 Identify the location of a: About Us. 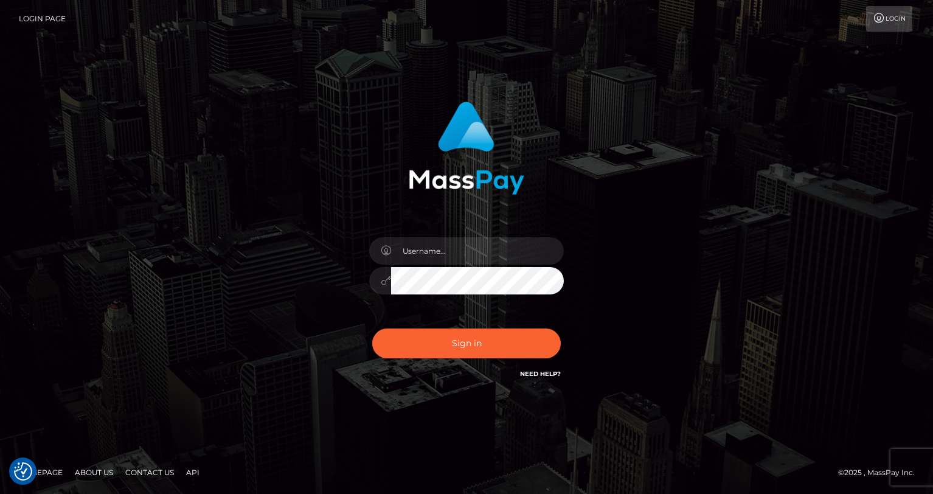
(94, 472).